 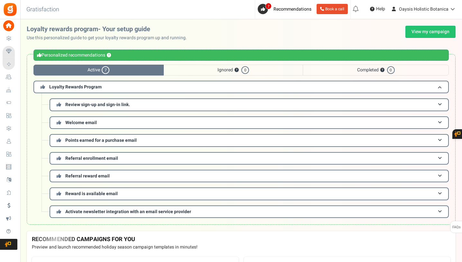 I want to click on span: Recommendations, so click(x=293, y=9).